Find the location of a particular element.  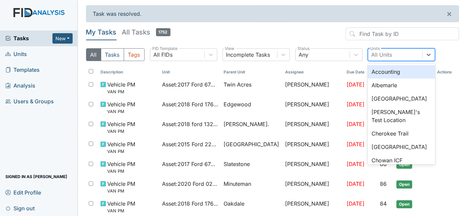

th: Assignee is located at coordinates (313, 72).